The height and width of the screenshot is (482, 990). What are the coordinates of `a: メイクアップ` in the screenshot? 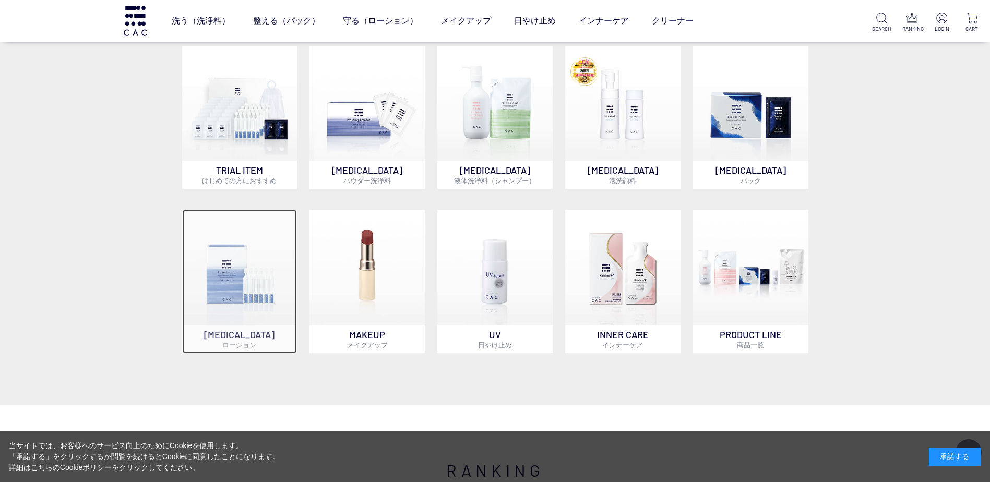 It's located at (466, 21).